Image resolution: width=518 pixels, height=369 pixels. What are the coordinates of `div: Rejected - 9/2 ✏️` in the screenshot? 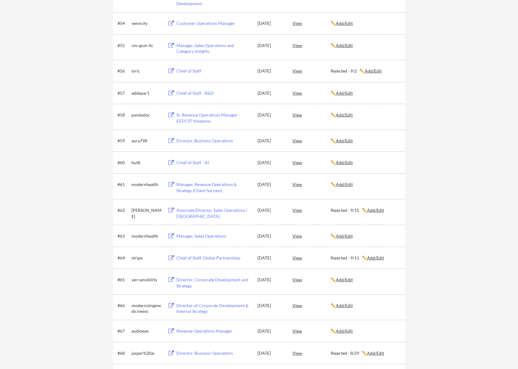 It's located at (365, 71).